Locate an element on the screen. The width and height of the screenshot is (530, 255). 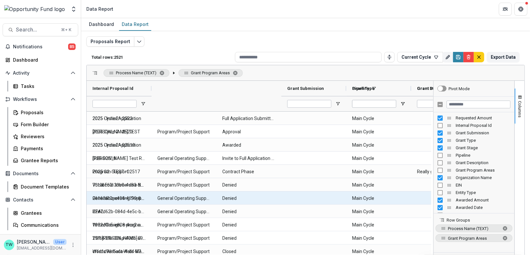
span: Approval is located at coordinates (249, 132).